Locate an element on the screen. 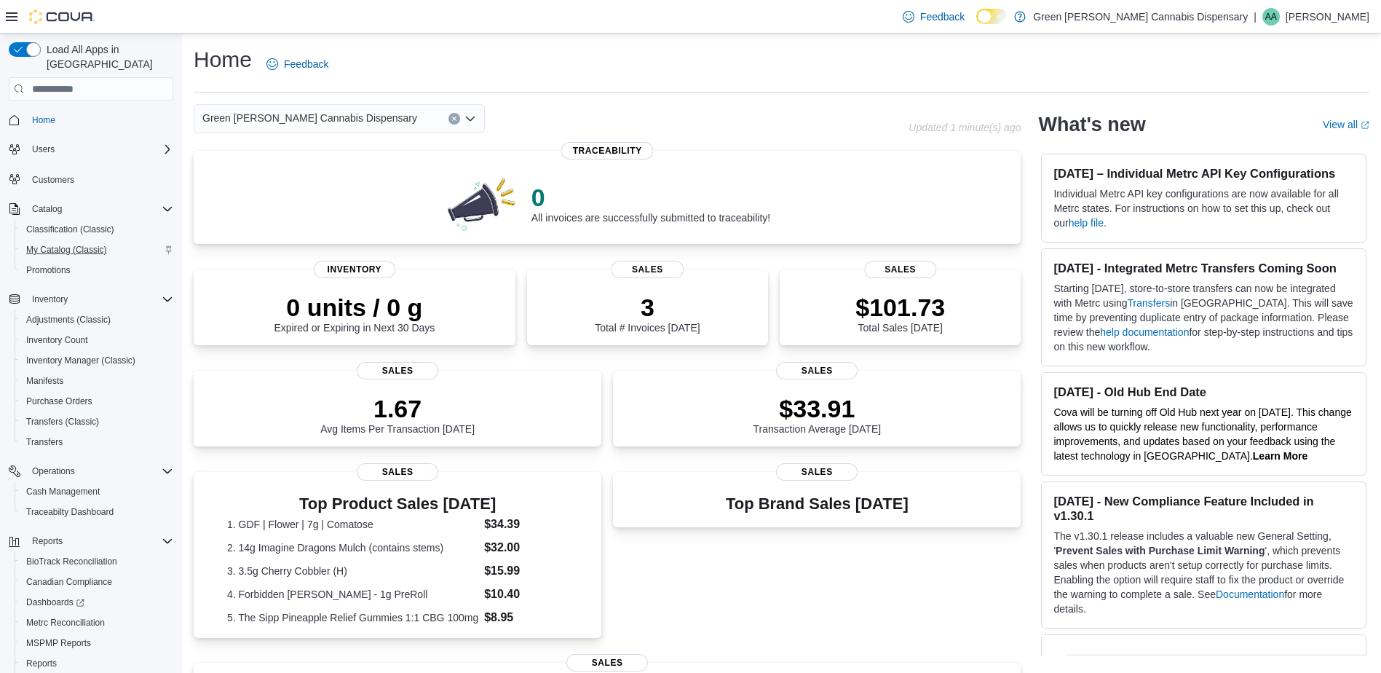 The image size is (1381, 673). a: Transfers is located at coordinates (44, 442).